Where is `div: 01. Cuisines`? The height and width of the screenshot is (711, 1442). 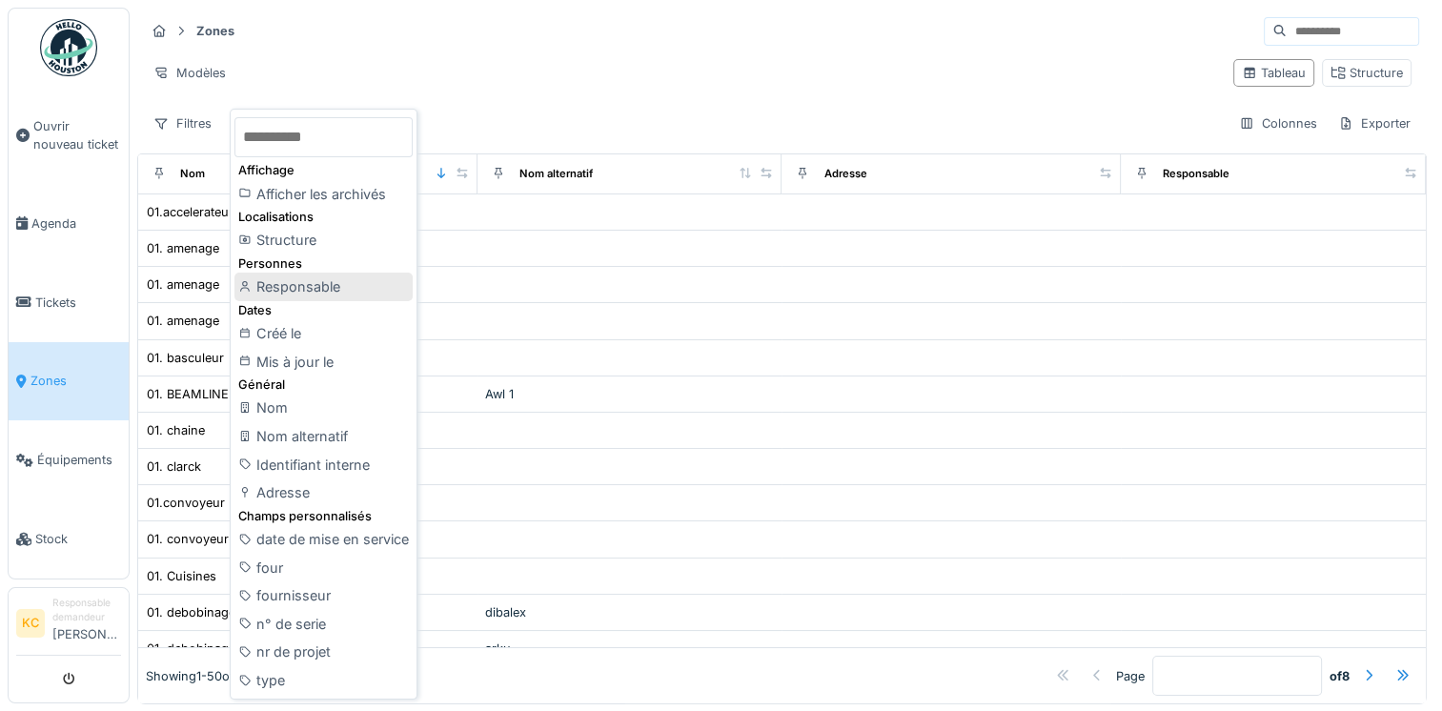 div: 01. Cuisines is located at coordinates (181, 576).